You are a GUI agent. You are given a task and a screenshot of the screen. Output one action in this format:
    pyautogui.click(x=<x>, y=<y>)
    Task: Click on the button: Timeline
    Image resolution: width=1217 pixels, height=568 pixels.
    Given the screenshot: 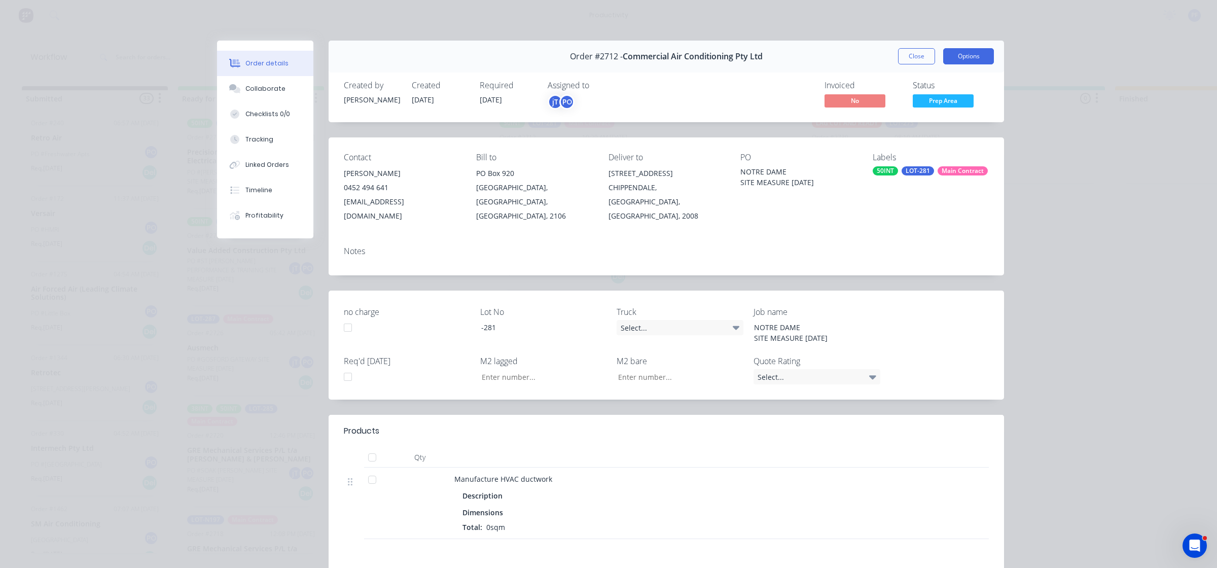 What is the action you would take?
    pyautogui.click(x=265, y=190)
    